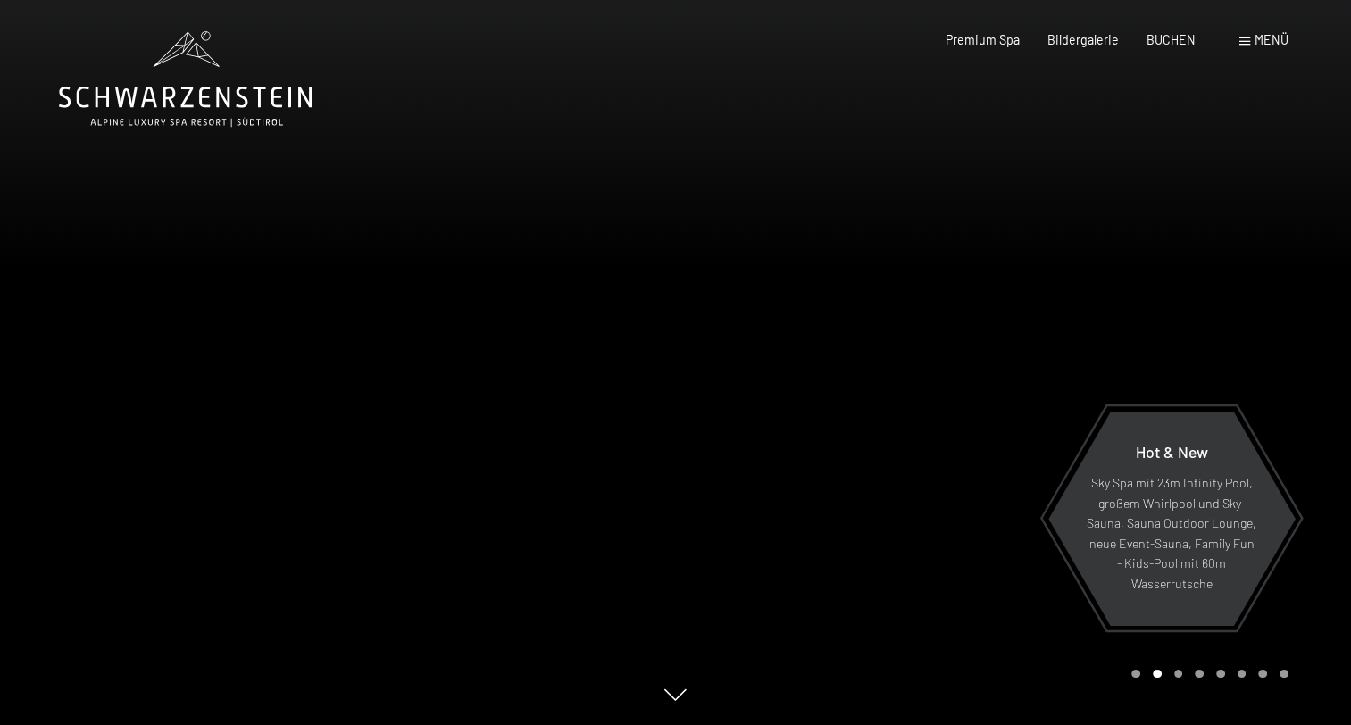 This screenshot has width=1351, height=725. What do you see at coordinates (1242, 674) in the screenshot?
I see `div: Carousel Page 6` at bounding box center [1242, 674].